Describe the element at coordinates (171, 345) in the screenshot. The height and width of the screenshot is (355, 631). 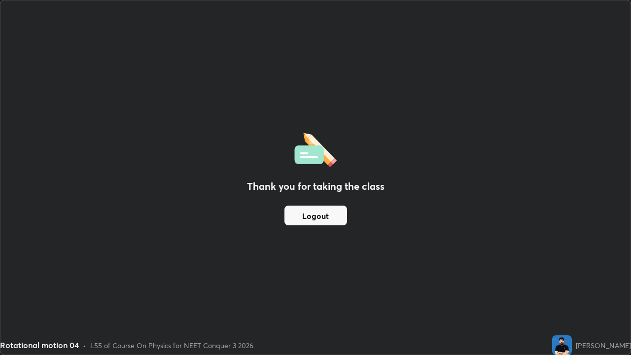
I see `div: L55 of Course On Physics for NEET Conquer 3 2026` at that location.